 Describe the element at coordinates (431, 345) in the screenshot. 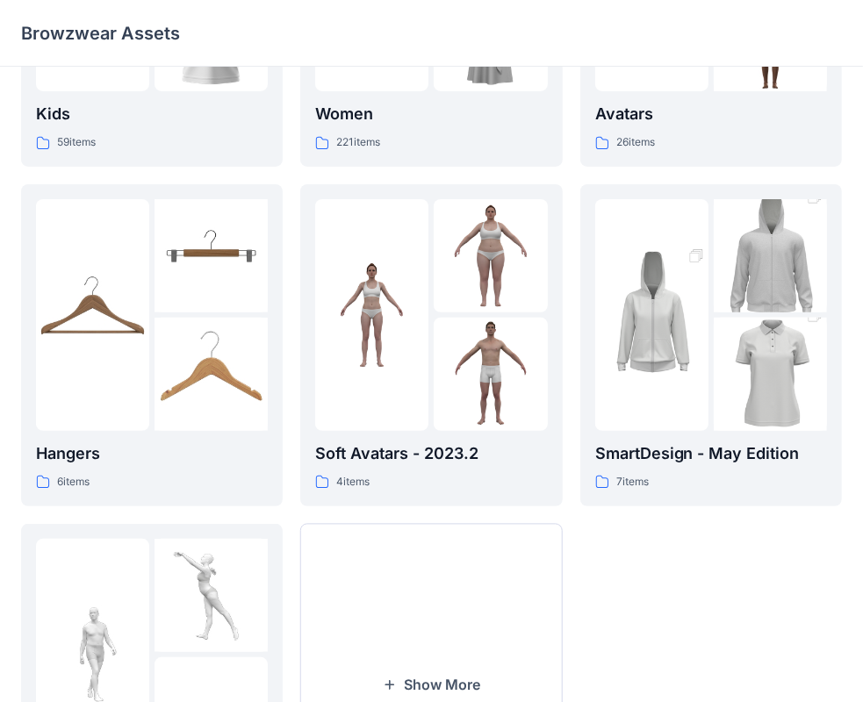

I see `a: folder 1folder 2folder 3Soft Avatars - 2023.24items` at that location.